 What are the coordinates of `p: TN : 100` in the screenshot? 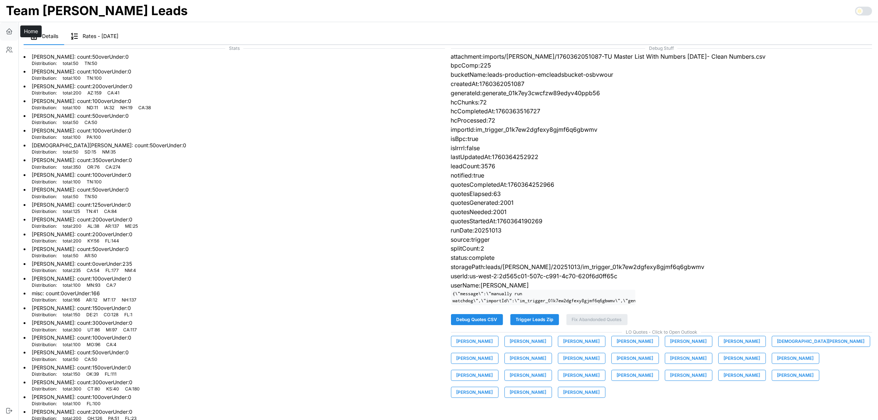 It's located at (94, 182).